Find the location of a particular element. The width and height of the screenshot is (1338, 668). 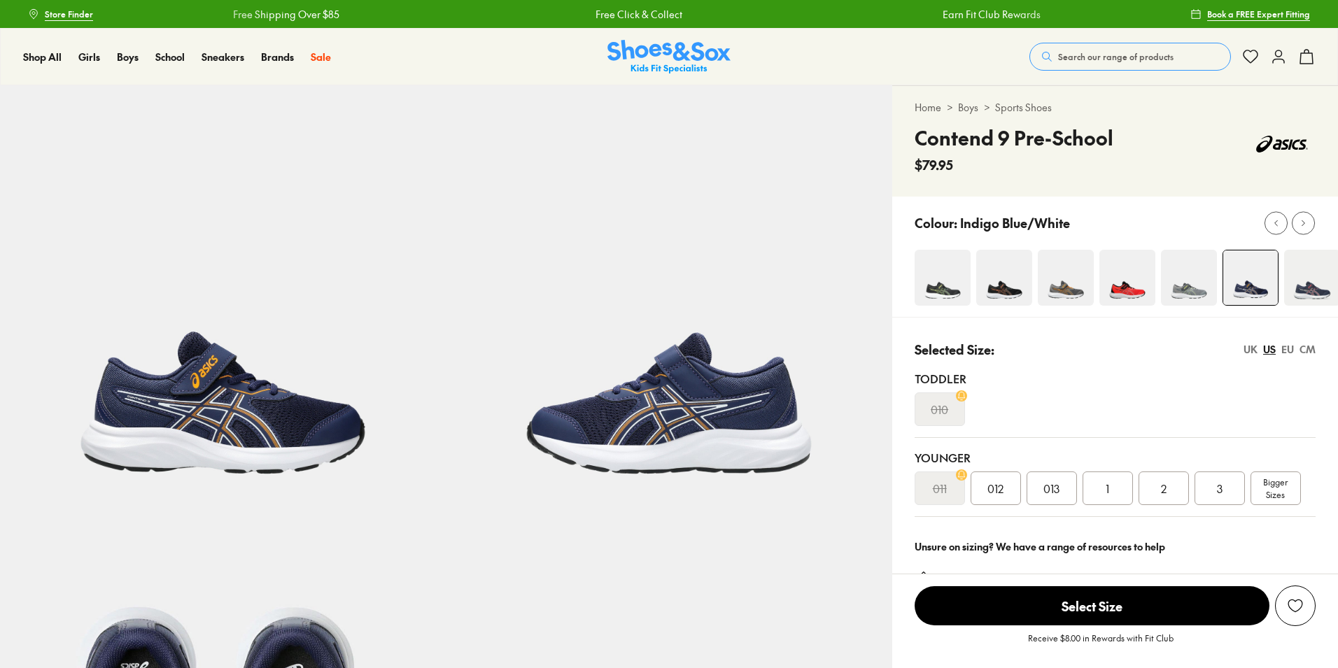

span: Search our range of products is located at coordinates (1115, 57).